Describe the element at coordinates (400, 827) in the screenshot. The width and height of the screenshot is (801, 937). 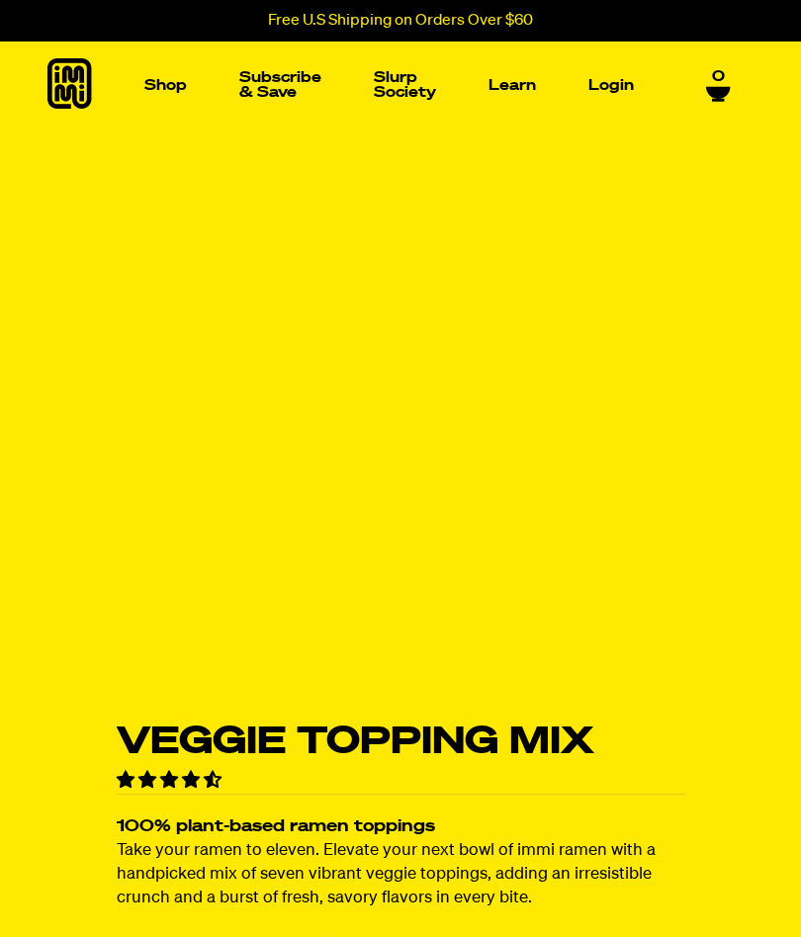
I see `h2: 100% plant-based ramen toppings` at that location.